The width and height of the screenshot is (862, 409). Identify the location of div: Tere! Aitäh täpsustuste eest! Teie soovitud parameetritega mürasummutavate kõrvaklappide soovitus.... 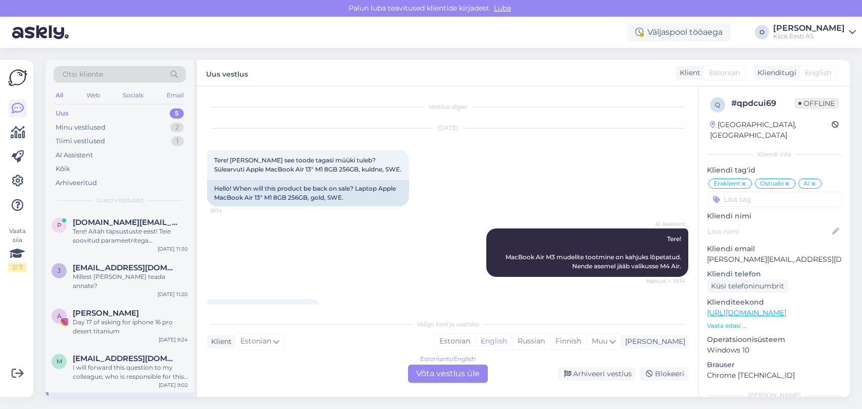
(130, 236).